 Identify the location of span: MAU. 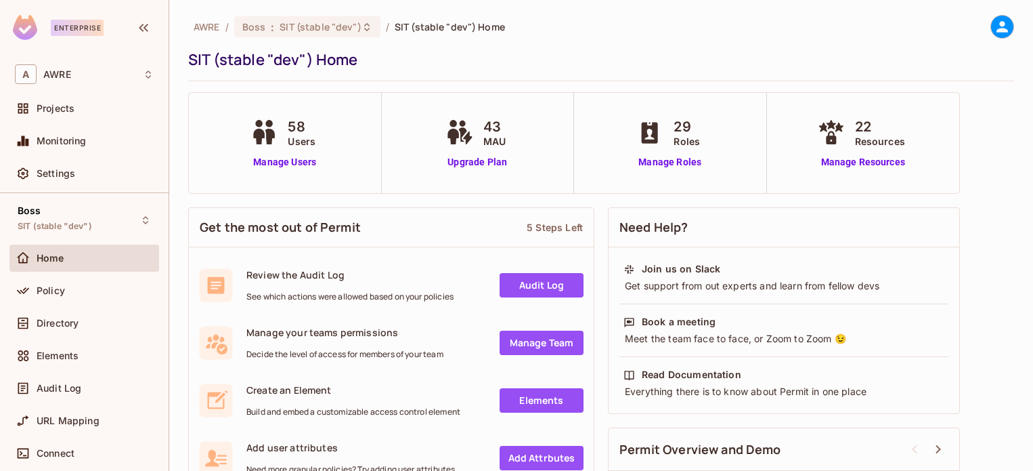
(494, 141).